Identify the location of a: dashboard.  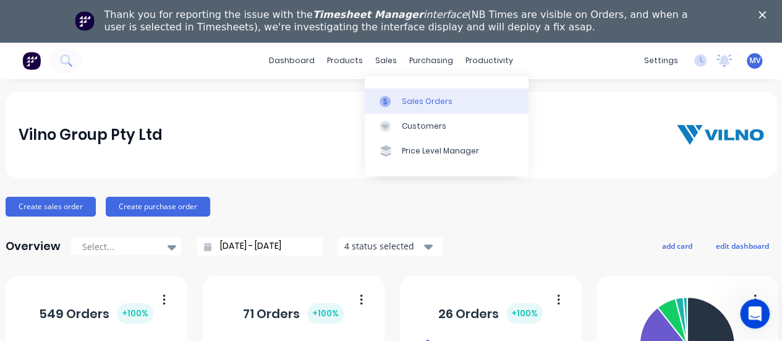
(292, 61).